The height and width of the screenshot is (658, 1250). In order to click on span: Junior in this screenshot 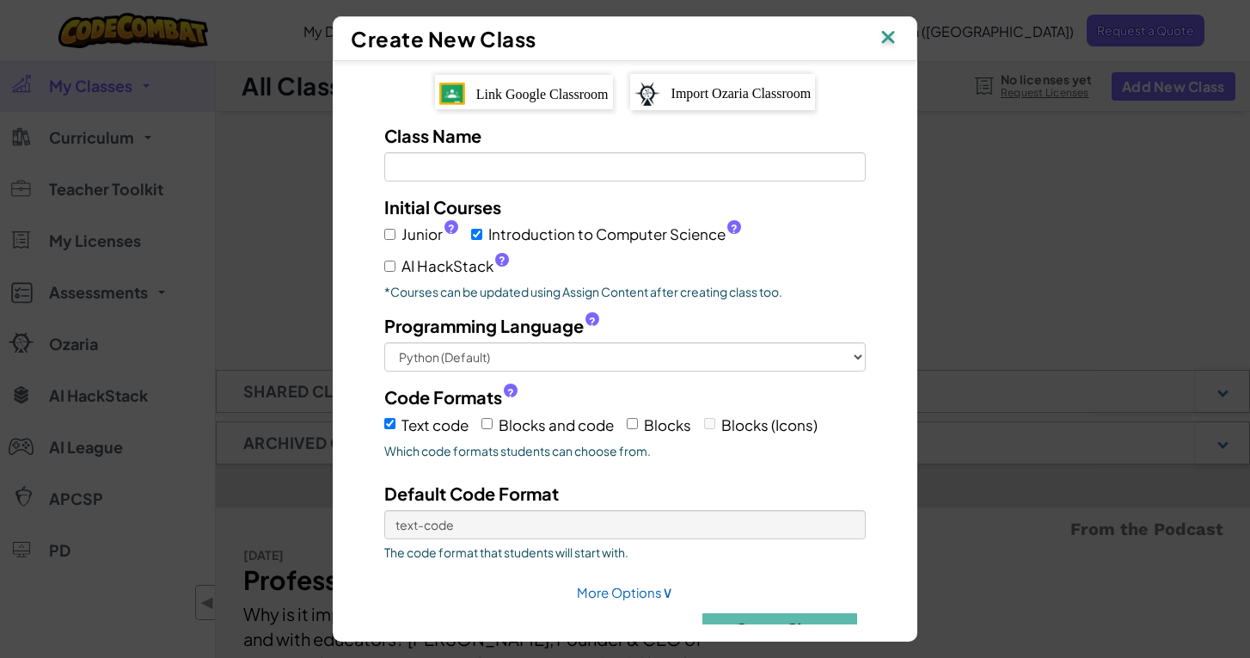, I will do `click(430, 234)`.